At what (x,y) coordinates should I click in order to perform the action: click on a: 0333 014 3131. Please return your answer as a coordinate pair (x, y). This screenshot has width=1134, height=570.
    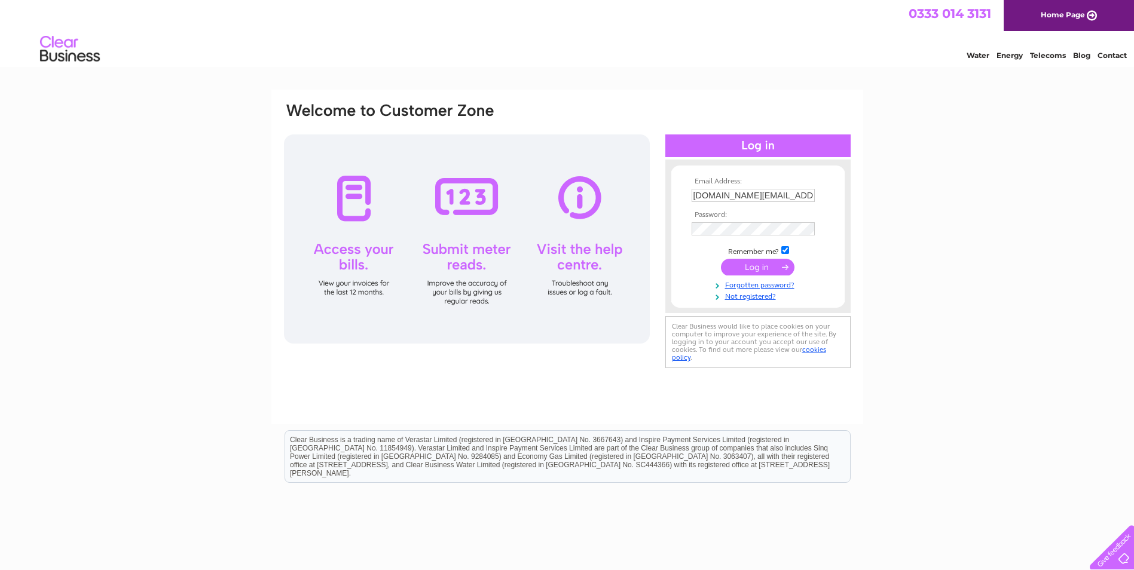
    Looking at the image, I should click on (950, 13).